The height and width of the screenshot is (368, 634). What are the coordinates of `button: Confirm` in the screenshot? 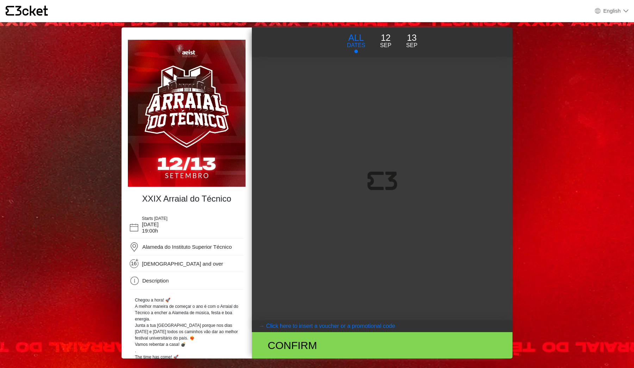 It's located at (382, 346).